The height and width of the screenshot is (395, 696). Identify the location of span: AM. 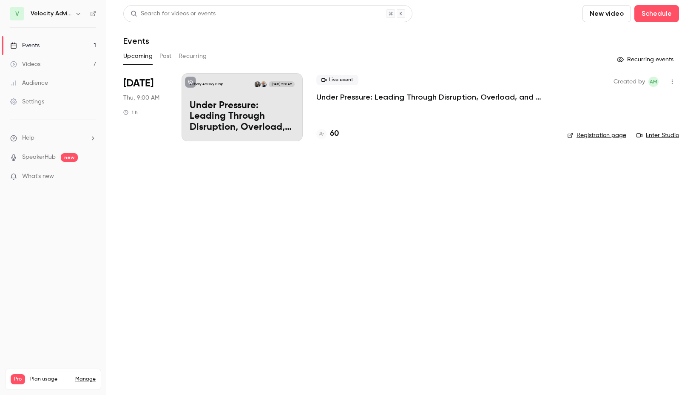
(654, 82).